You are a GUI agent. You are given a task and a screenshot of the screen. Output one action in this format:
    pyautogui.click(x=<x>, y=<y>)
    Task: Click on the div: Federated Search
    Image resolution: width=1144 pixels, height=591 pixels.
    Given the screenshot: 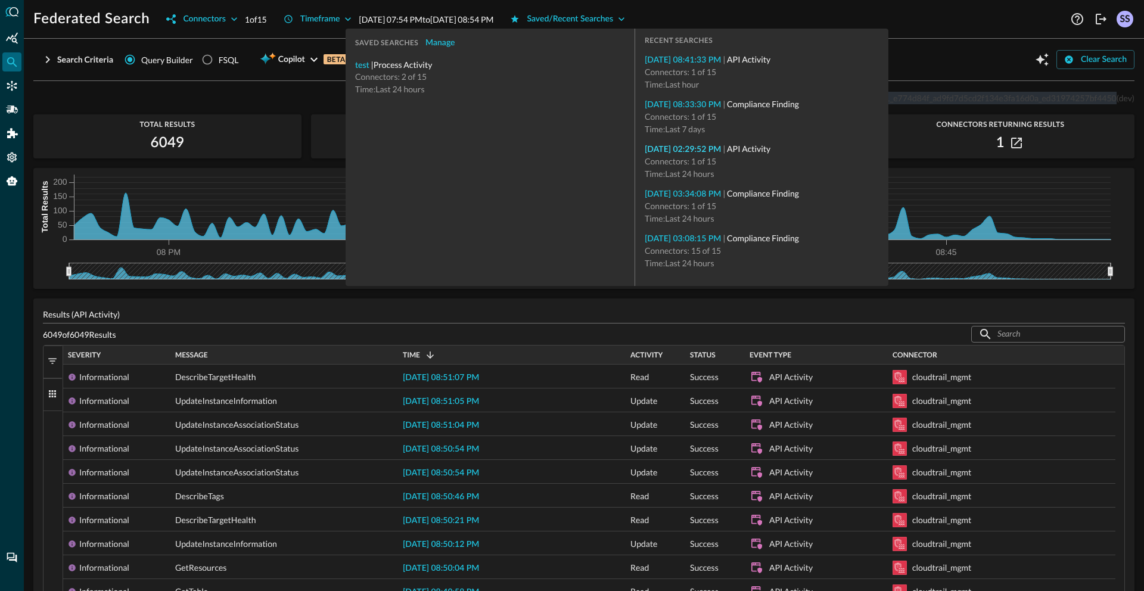 What is the action you would take?
    pyautogui.click(x=12, y=62)
    